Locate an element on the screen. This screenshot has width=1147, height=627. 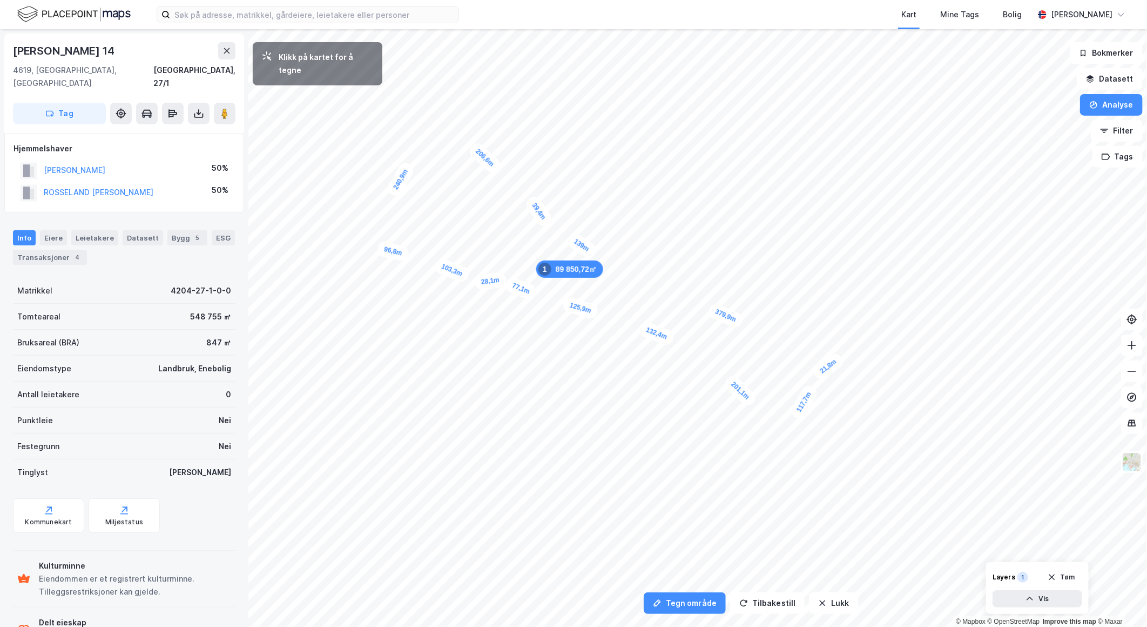
input: Søk på adresse, matrikkel, gårdeiere, leietakere eller personer is located at coordinates (314, 15).